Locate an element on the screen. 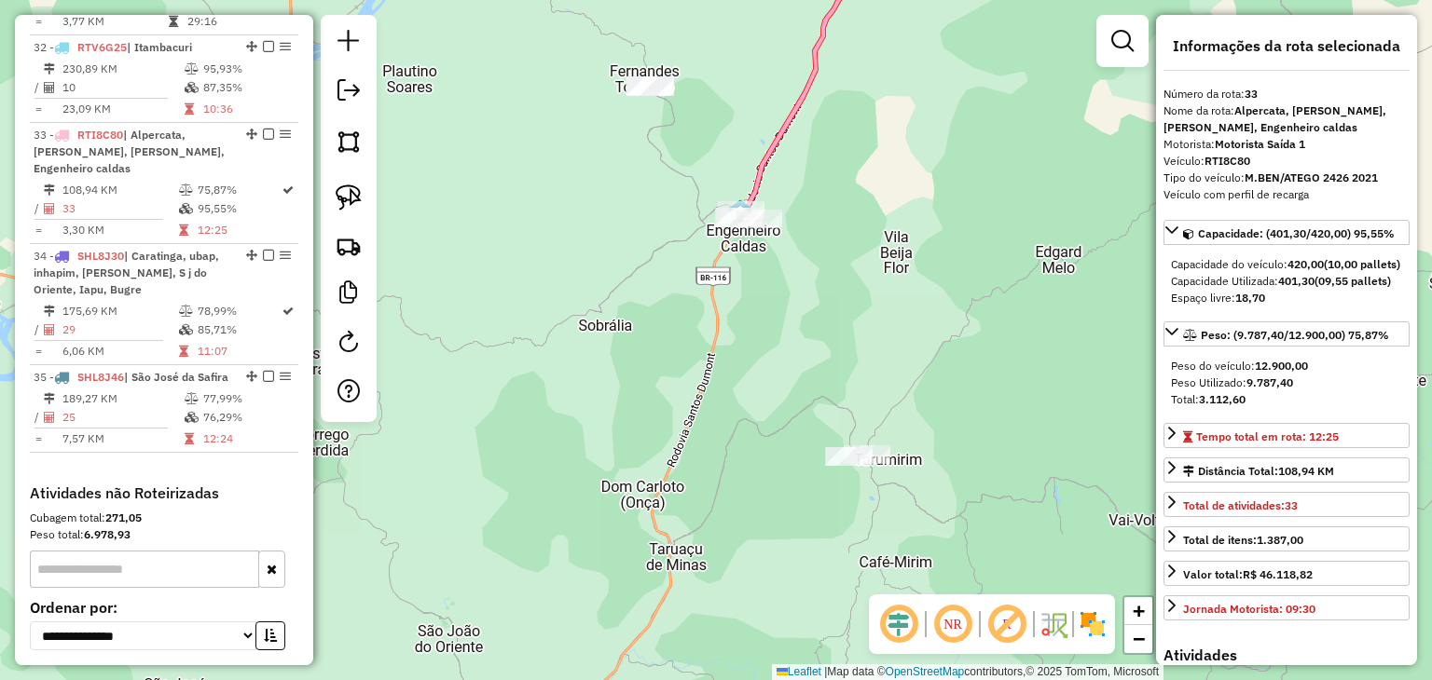 The width and height of the screenshot is (1432, 680). a: Zoom out is located at coordinates (1138, 639).